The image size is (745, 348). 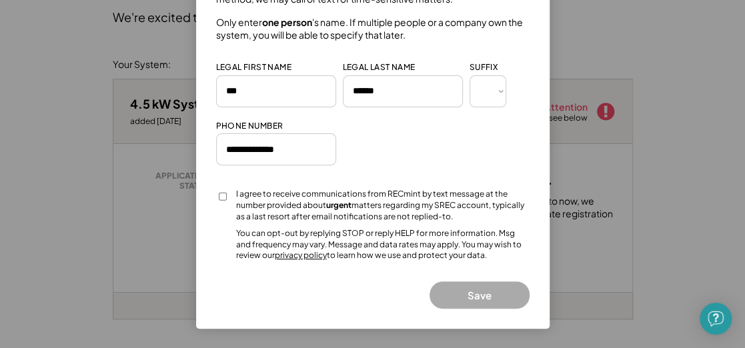 I want to click on div: Open Intercom Messenger, so click(x=715, y=319).